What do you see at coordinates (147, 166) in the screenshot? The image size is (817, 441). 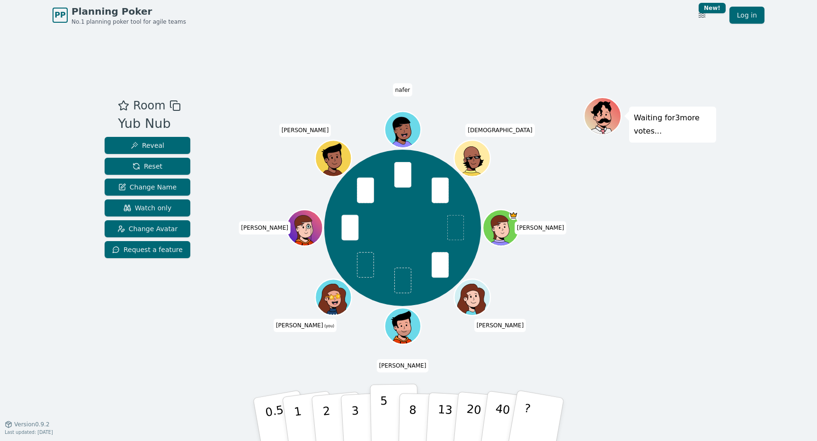 I see `button: Reset` at bounding box center [147, 166].